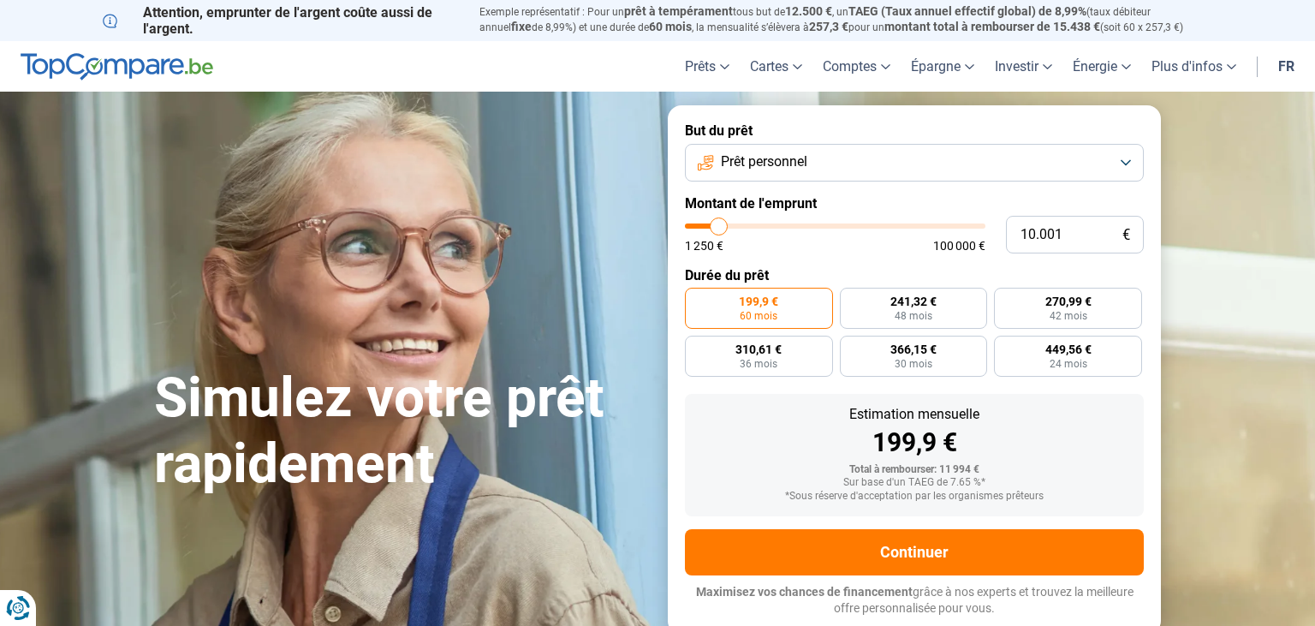 Image resolution: width=1315 pixels, height=626 pixels. I want to click on span: TAEG (Taux annuel effectif global) de 8,99%, so click(968, 11).